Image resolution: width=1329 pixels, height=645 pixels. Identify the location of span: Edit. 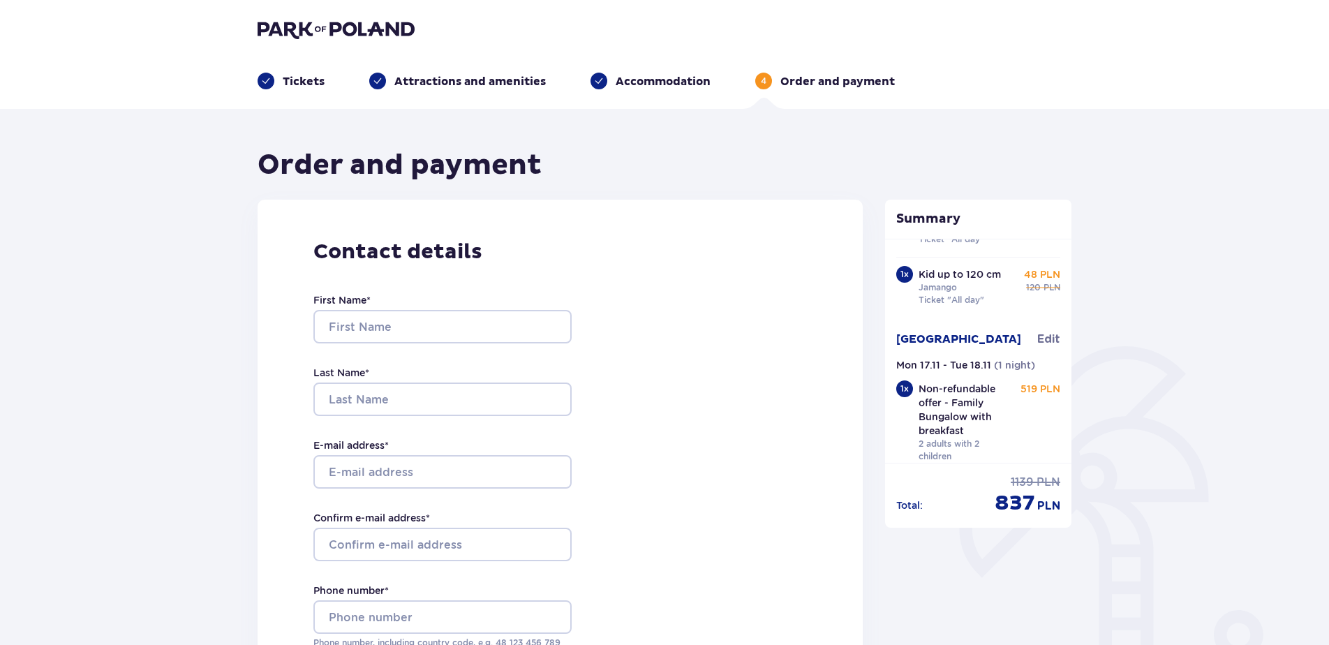
(1048, 339).